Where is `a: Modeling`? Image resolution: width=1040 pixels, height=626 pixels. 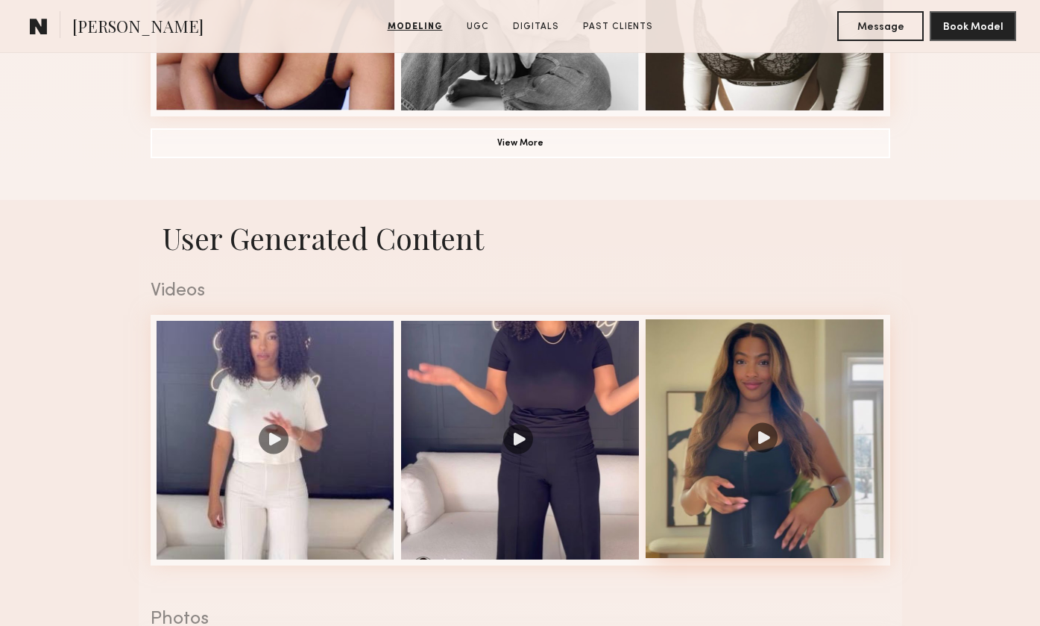
a: Modeling is located at coordinates (415, 27).